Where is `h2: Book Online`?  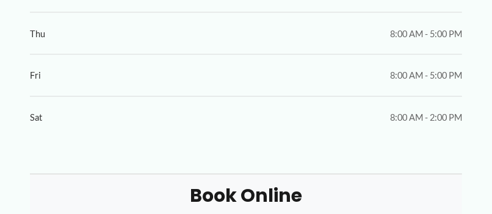 h2: Book Online is located at coordinates (246, 196).